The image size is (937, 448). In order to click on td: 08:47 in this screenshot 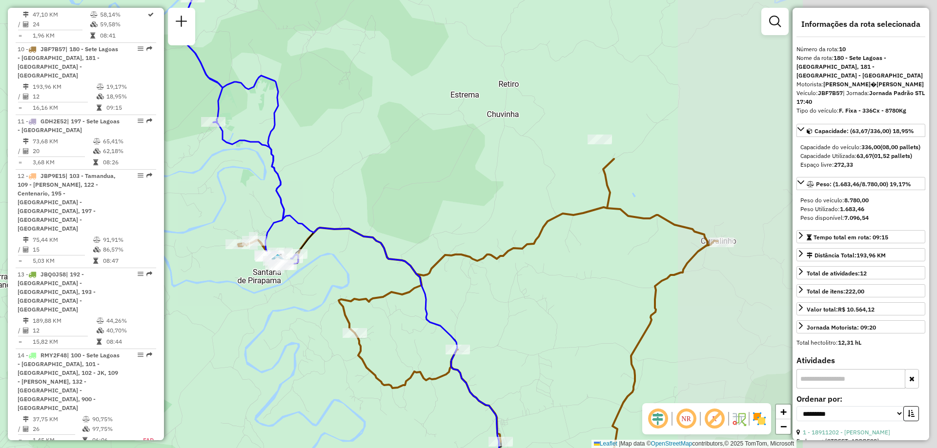, I will do `click(127, 261)`.